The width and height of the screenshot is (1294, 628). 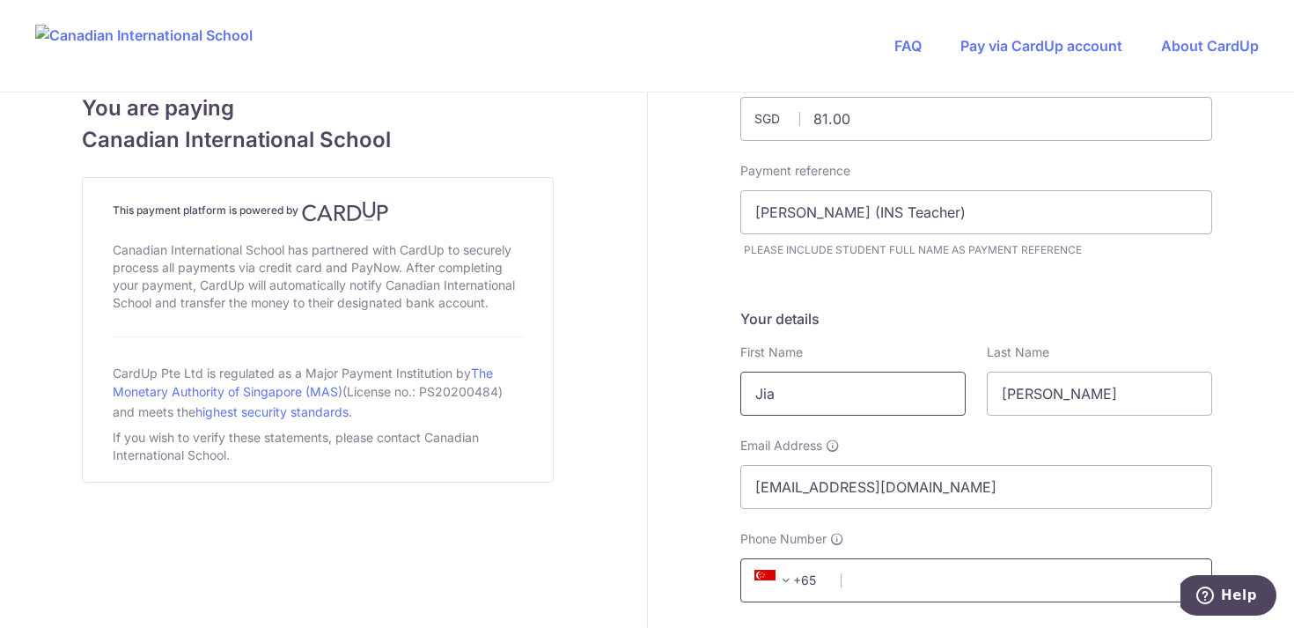 I want to click on input: Email address, so click(x=976, y=487).